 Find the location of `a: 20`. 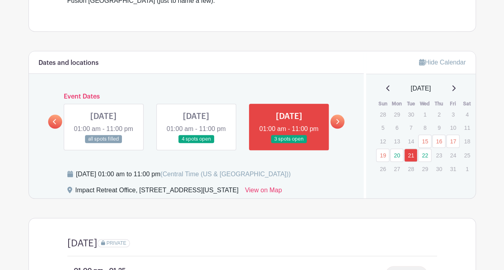

a: 20 is located at coordinates (397, 155).